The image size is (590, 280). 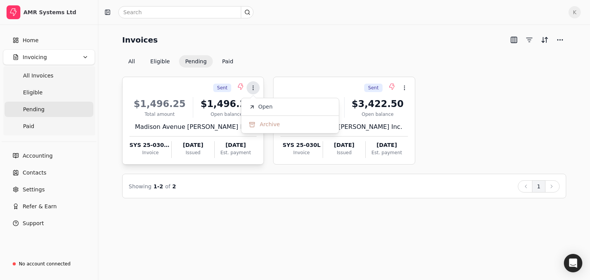 What do you see at coordinates (49, 156) in the screenshot?
I see `a: Accounting` at bounding box center [49, 156].